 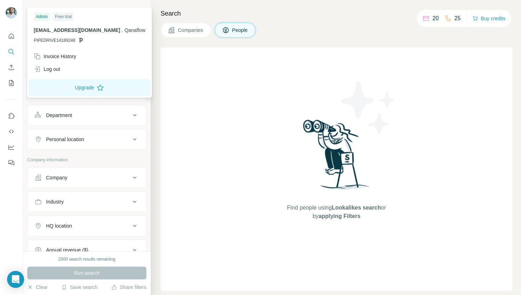 What do you see at coordinates (59, 115) in the screenshot?
I see `div: Department` at bounding box center [59, 115].